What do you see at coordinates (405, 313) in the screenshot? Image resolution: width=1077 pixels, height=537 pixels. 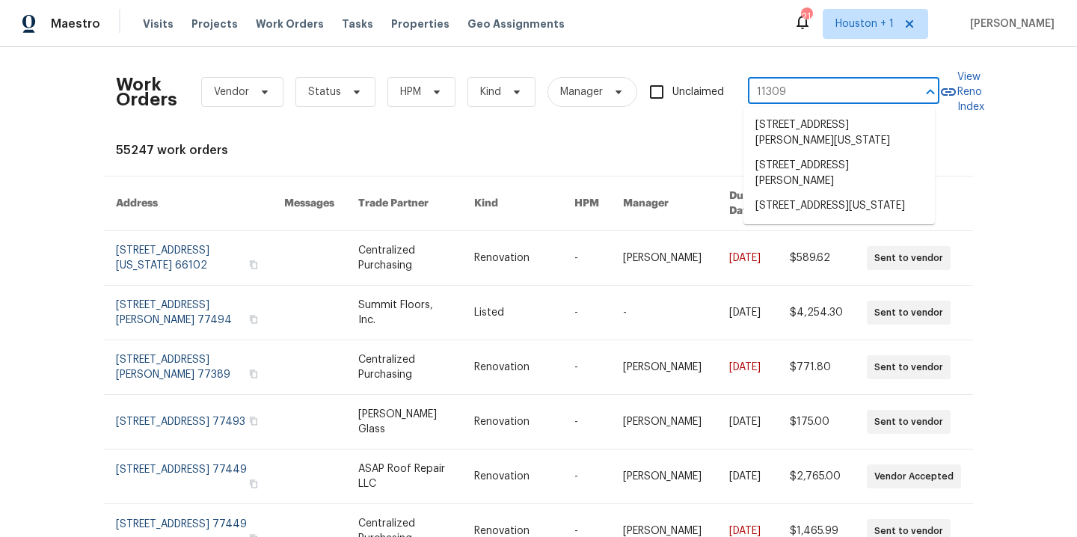 I see `td: Summit Floors, Inc.` at bounding box center [405, 313].